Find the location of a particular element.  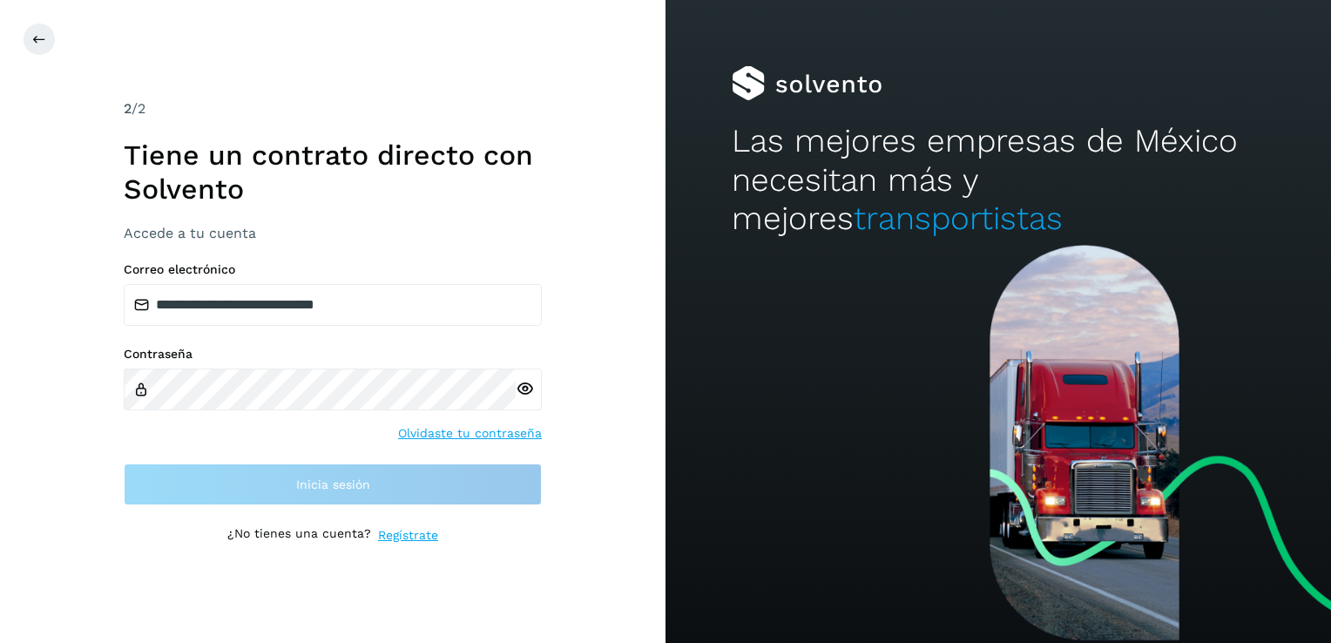

label: Contraseña is located at coordinates (333, 354).